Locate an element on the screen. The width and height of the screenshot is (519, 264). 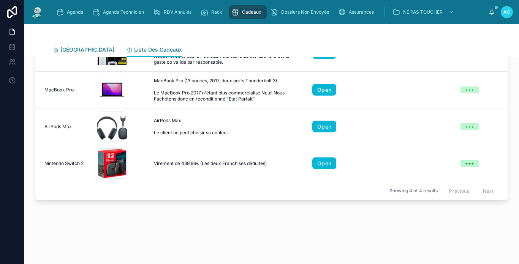
span: MacBook Pro is located at coordinates (59, 90).